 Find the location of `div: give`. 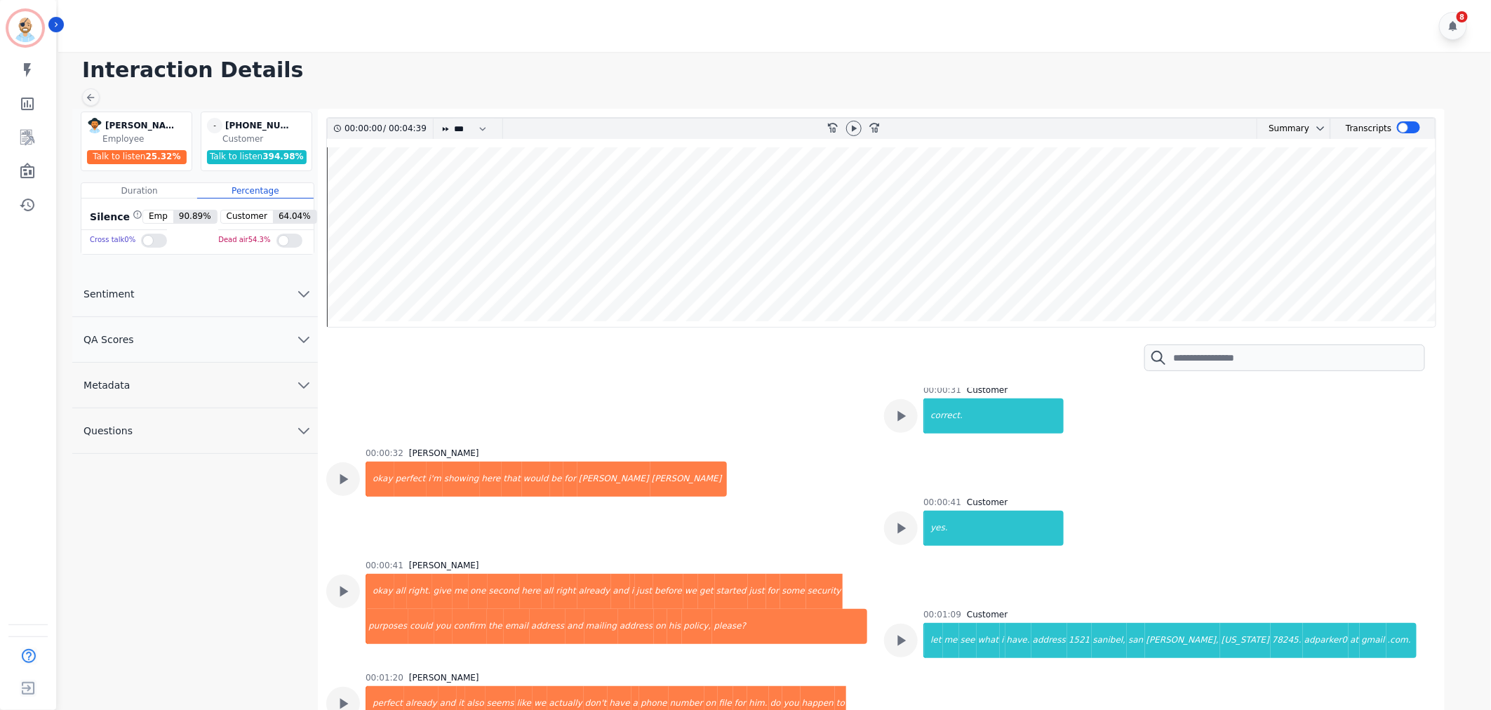

div: give is located at coordinates (442, 591).